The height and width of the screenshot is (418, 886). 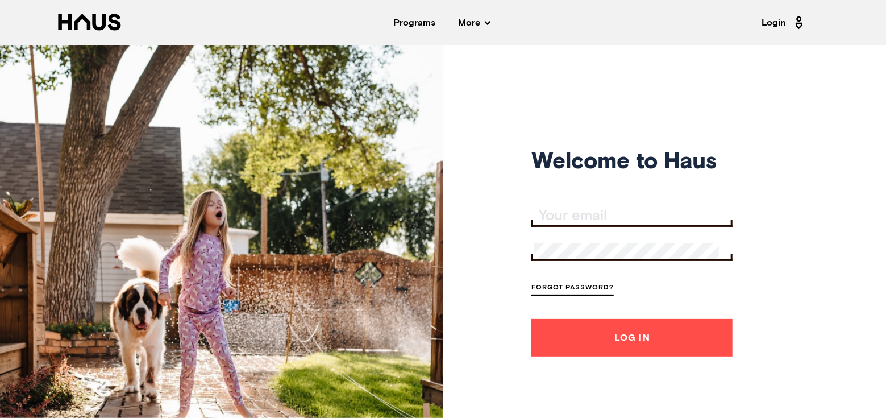 What do you see at coordinates (626, 250) in the screenshot?
I see `input: Your password` at bounding box center [626, 250].